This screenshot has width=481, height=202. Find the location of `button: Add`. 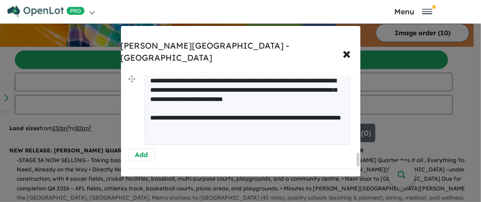

button: Add is located at coordinates (142, 155).